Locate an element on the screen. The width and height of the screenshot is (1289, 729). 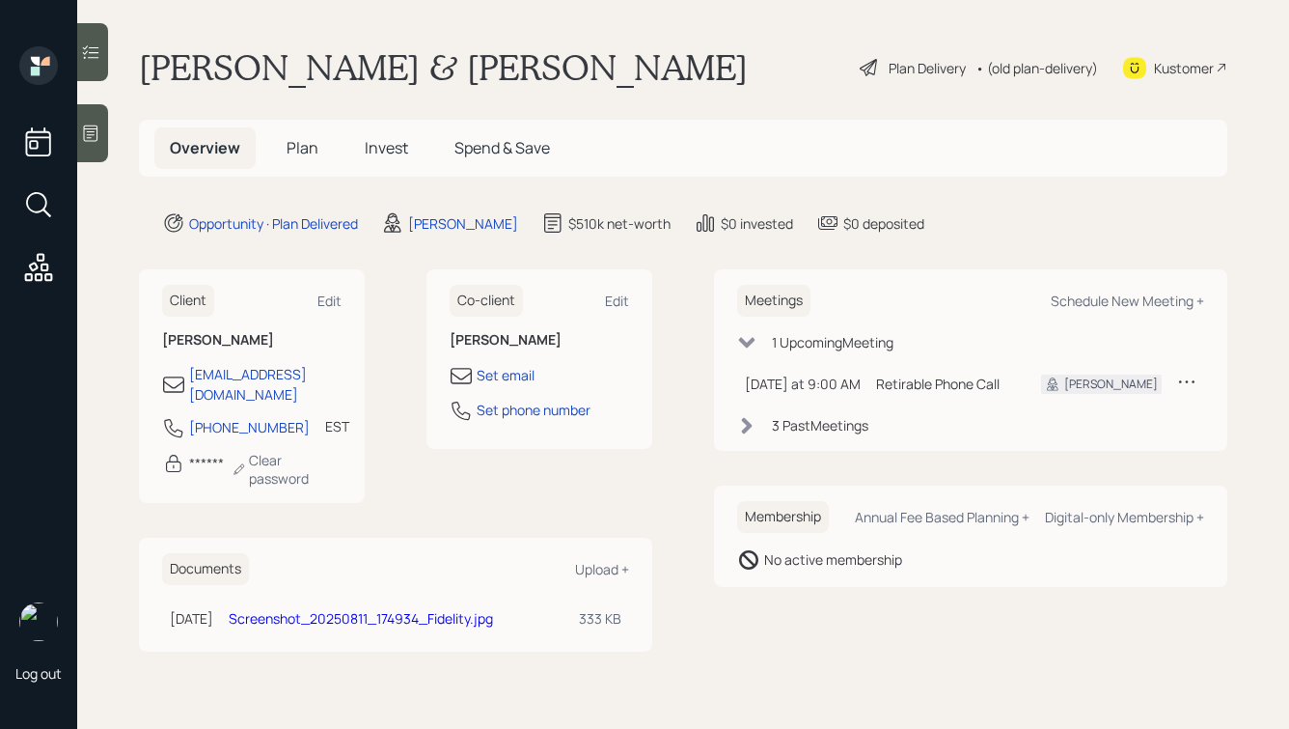
h6: Client is located at coordinates (188, 300).